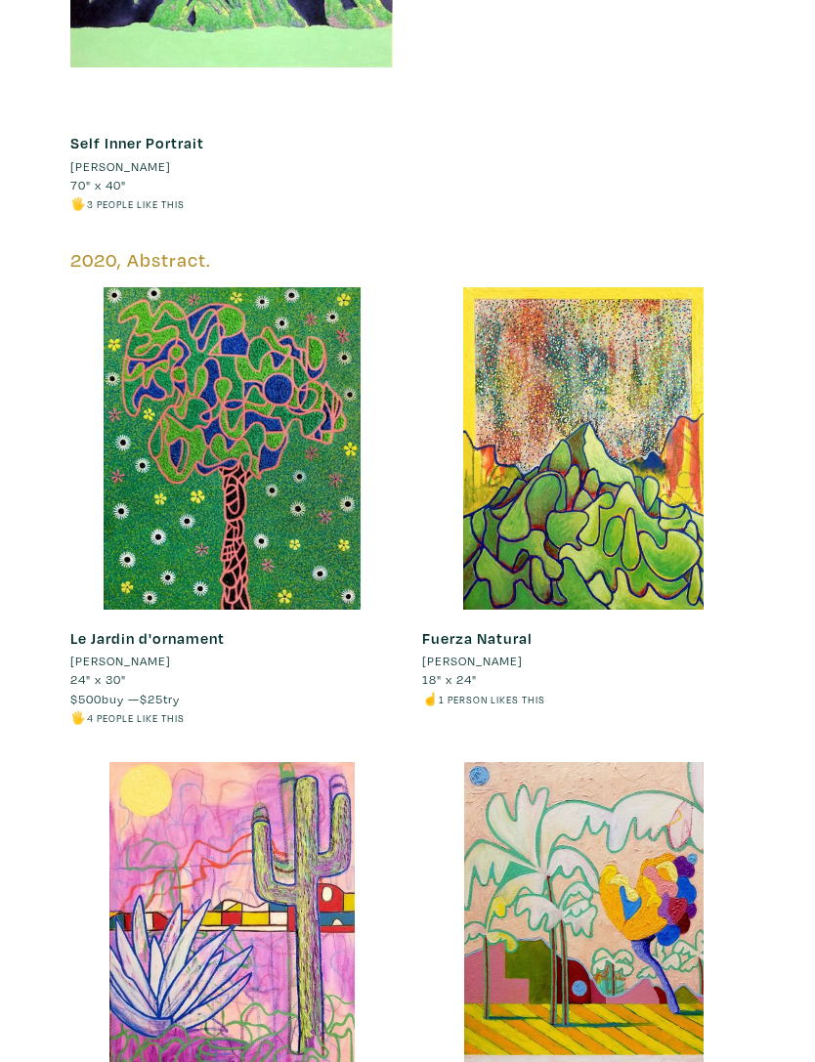 The width and height of the screenshot is (815, 1062). Describe the element at coordinates (407, 260) in the screenshot. I see `h5: 2020, Abstract.` at that location.